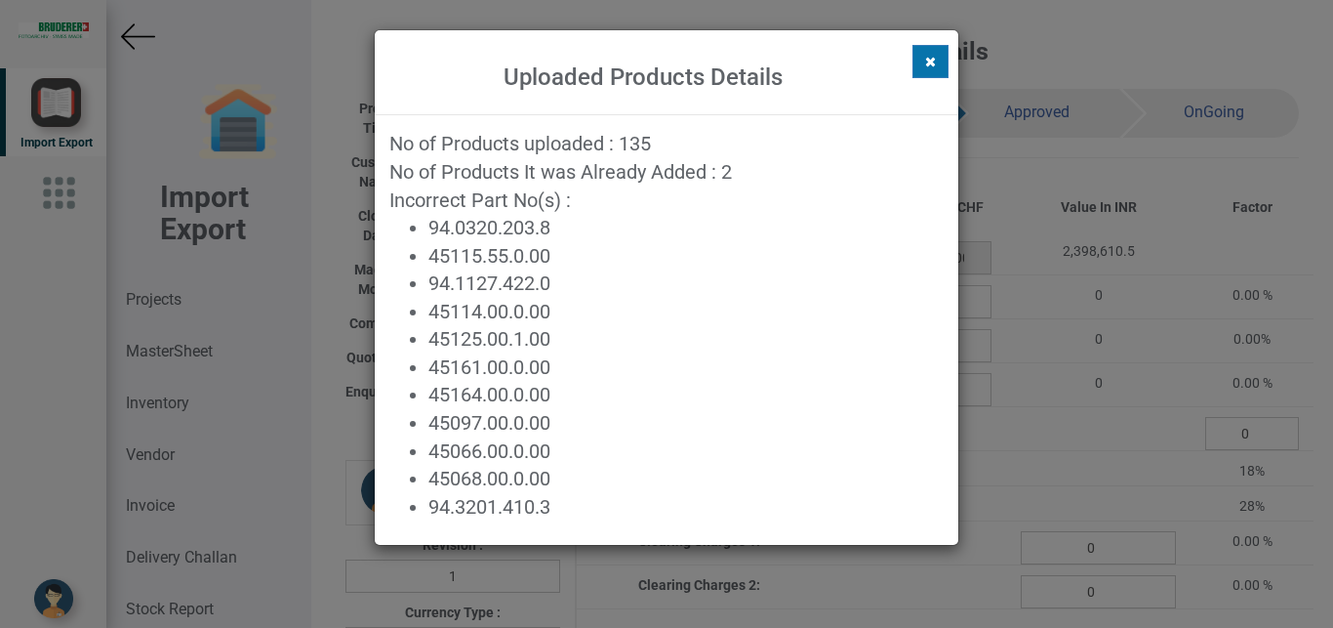  What do you see at coordinates (686, 367) in the screenshot?
I see `li: 45161.00.0.00` at bounding box center [686, 367].